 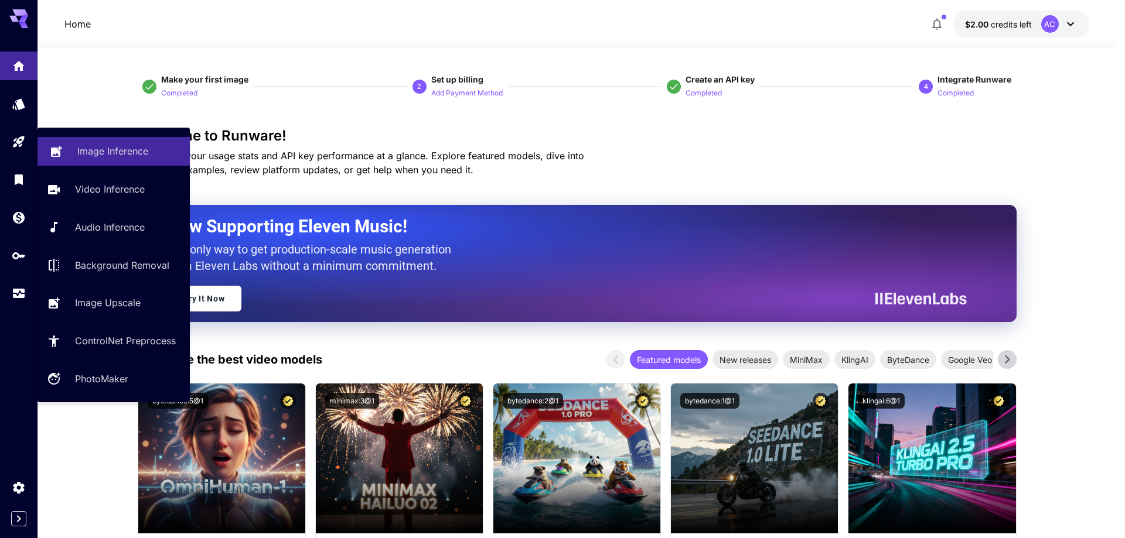 I want to click on div: Usage, so click(x=19, y=289).